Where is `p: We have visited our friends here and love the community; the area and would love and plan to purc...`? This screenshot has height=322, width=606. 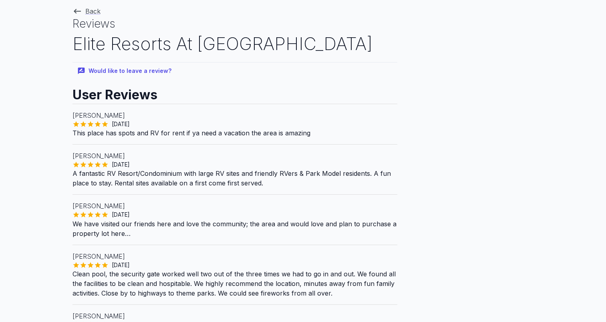 p: We have visited our friends here and love the community; the area and would love and plan to purc... is located at coordinates (235, 229).